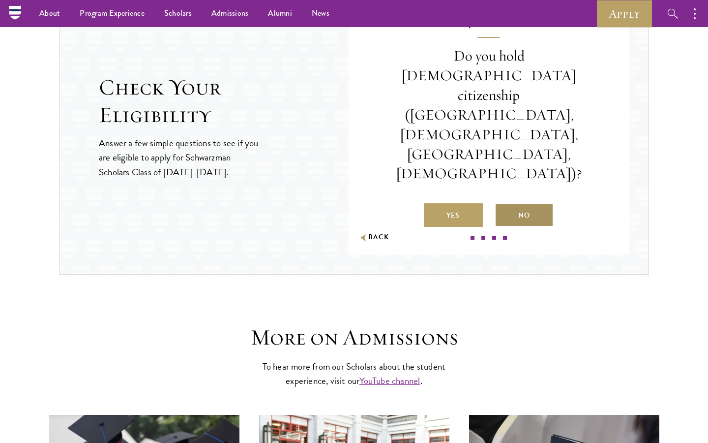 The image size is (708, 443). Describe the element at coordinates (179, 157) in the screenshot. I see `p: Answer a few simple questions to see if you are eligible to apply for Schwarzman Scholars Class o...` at that location.